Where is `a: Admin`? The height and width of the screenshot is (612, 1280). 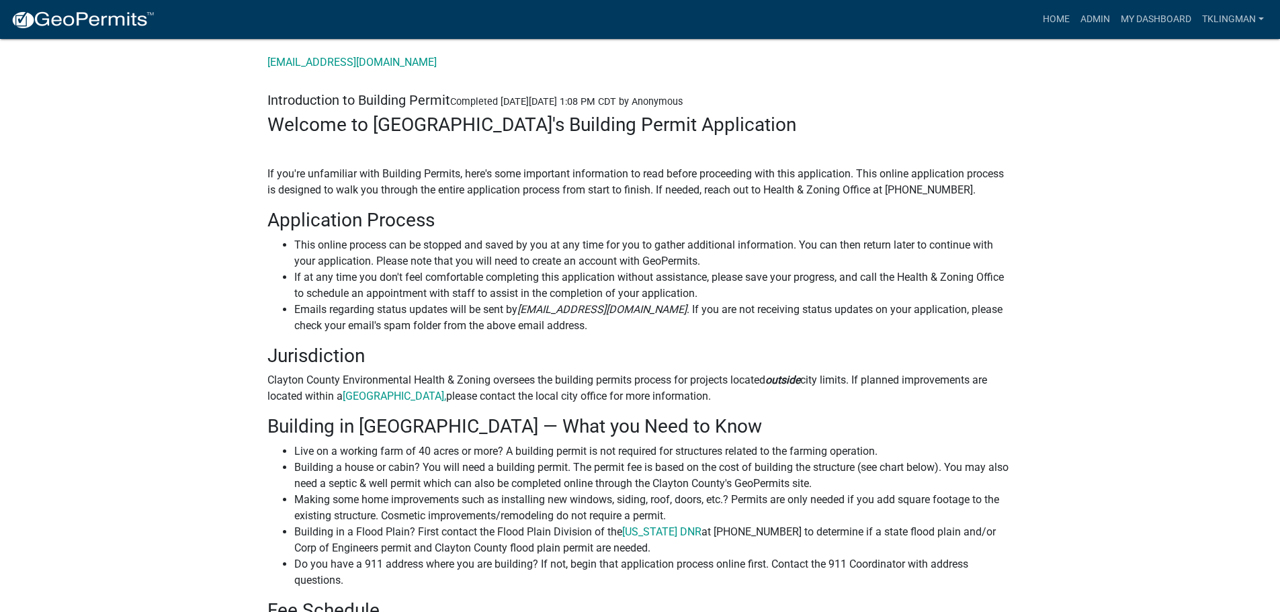
a: Admin is located at coordinates (1095, 19).